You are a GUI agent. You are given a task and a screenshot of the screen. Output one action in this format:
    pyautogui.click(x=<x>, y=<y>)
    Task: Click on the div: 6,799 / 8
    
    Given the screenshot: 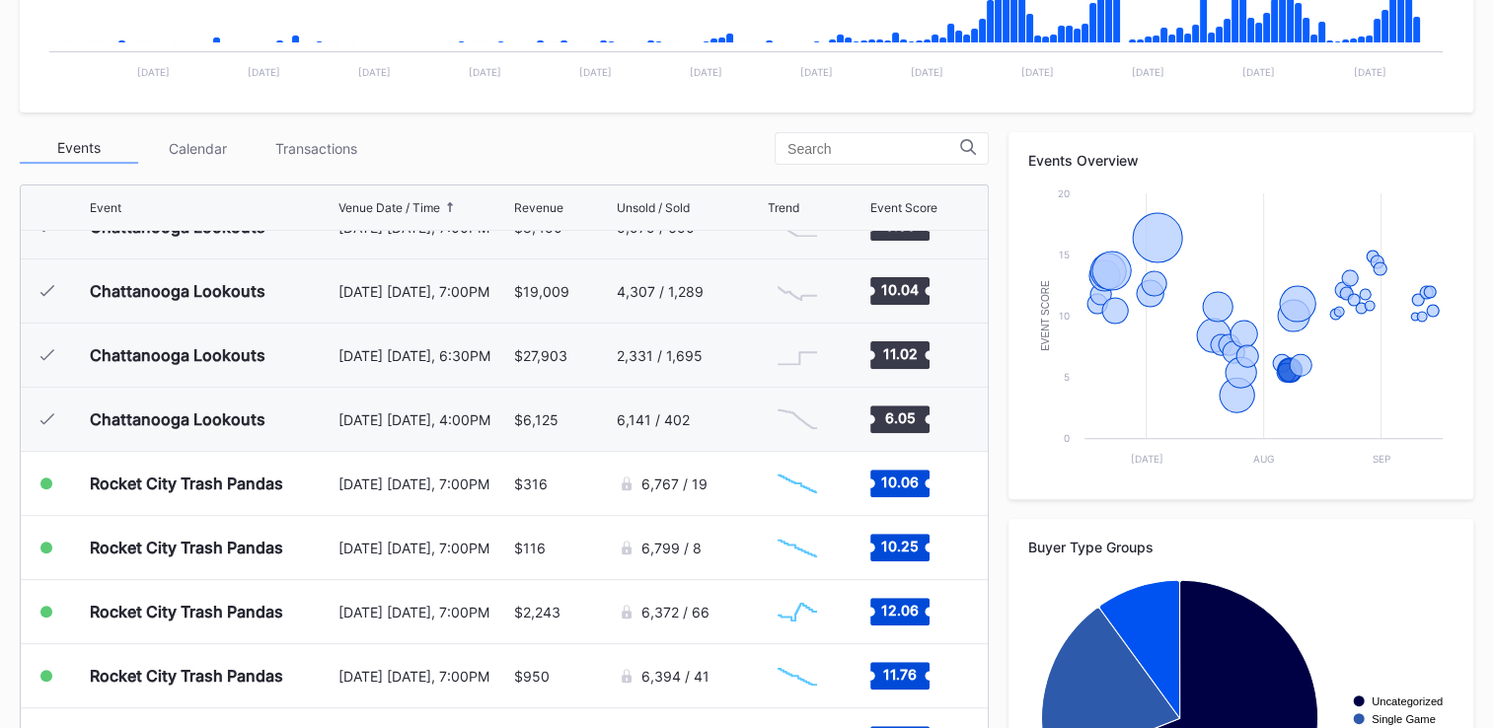 What is the action you would take?
    pyautogui.click(x=671, y=548)
    